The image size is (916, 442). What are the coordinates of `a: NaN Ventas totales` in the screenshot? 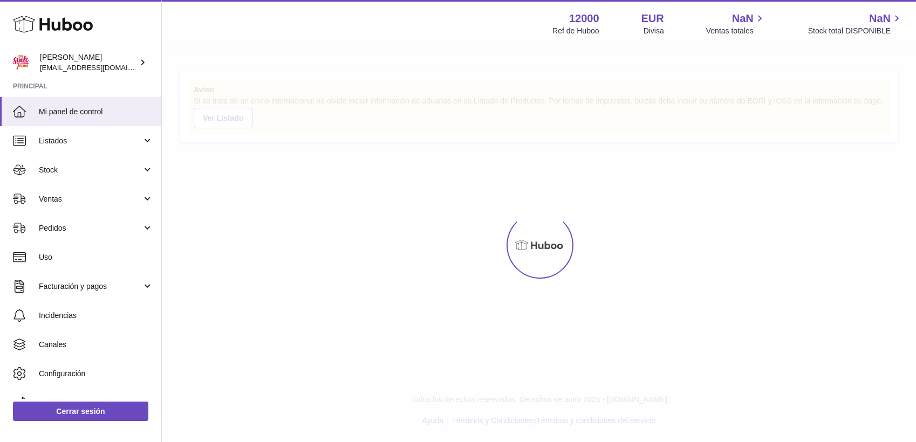 It's located at (736, 24).